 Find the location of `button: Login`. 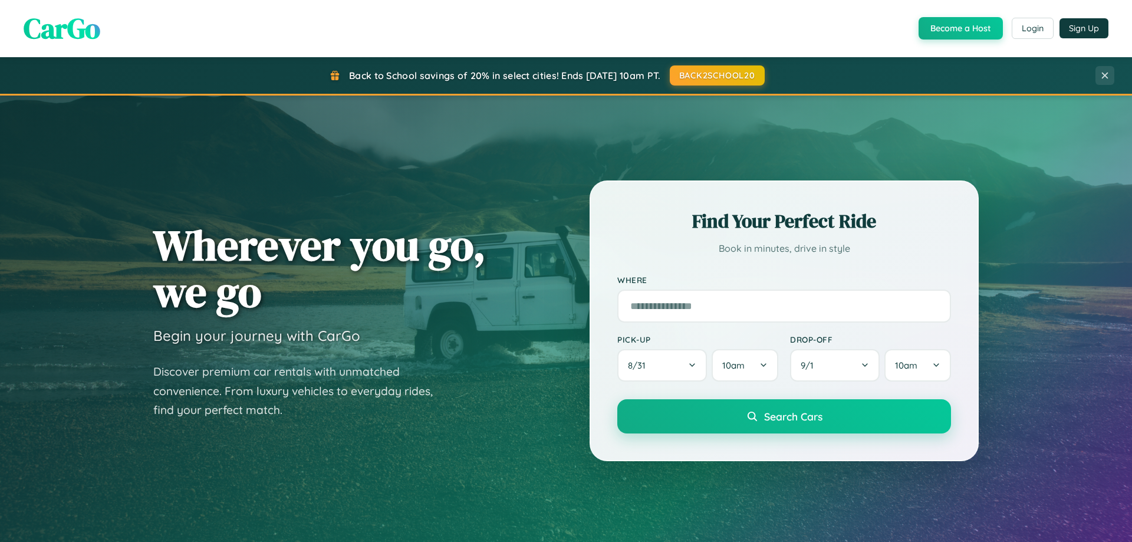

button: Login is located at coordinates (1032, 28).